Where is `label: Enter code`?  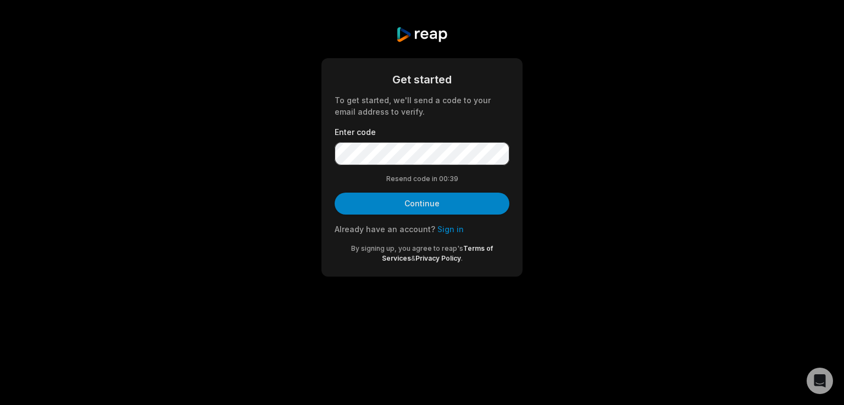
label: Enter code is located at coordinates (422, 132).